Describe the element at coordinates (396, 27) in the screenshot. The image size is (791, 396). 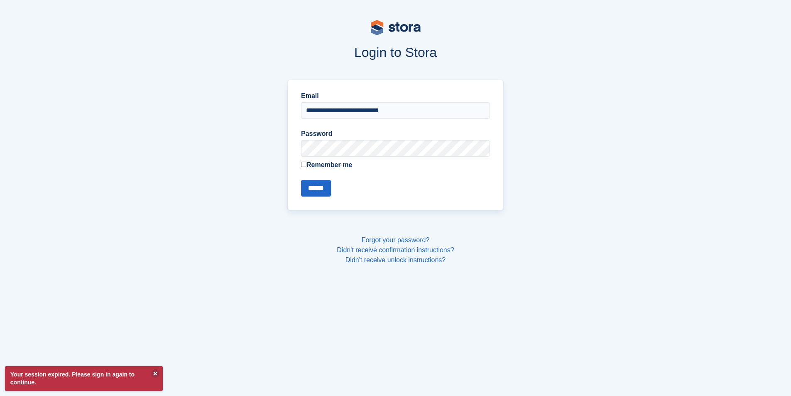
I see `img: stora-logo-53a41332b3708ae10de48c4981b4e9114cc0af31d8433b30ea865607fb682f29.svg` at that location.